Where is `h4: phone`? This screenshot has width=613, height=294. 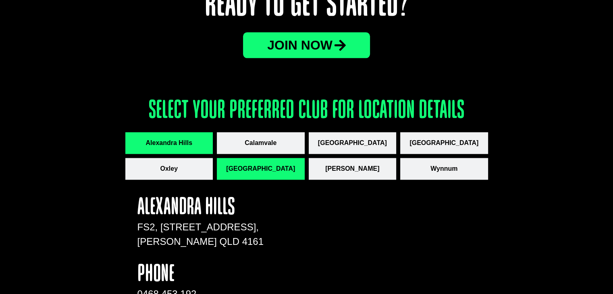
h4: phone is located at coordinates (201, 275).